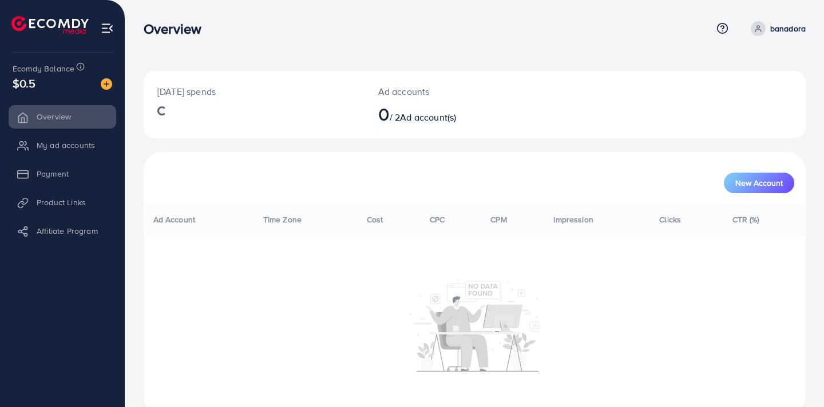 The height and width of the screenshot is (407, 824). What do you see at coordinates (758, 183) in the screenshot?
I see `span: New Account` at bounding box center [758, 183].